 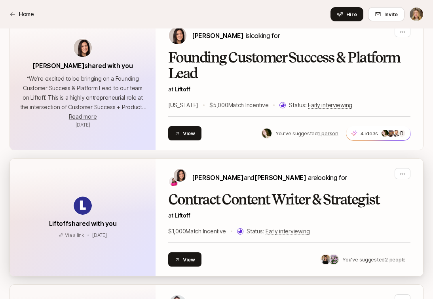 I want to click on span: Hire, so click(x=352, y=14).